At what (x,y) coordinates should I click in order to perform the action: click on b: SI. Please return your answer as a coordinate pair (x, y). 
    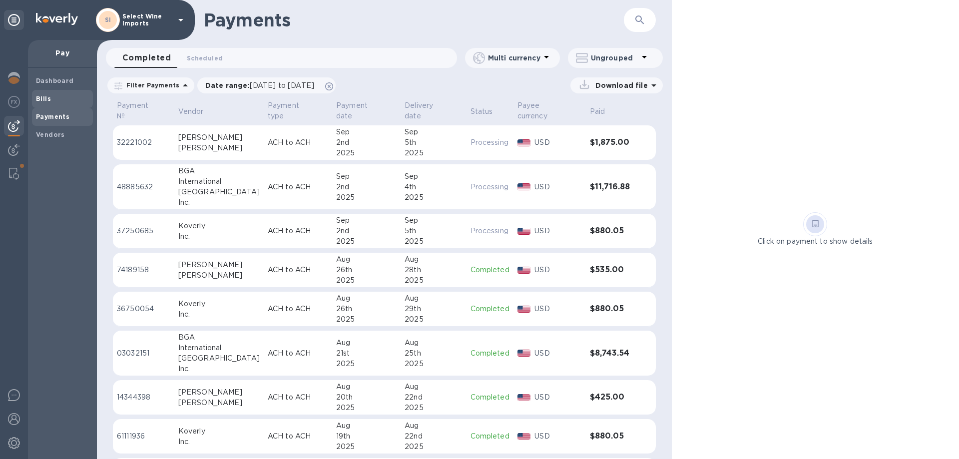
    Looking at the image, I should click on (108, 19).